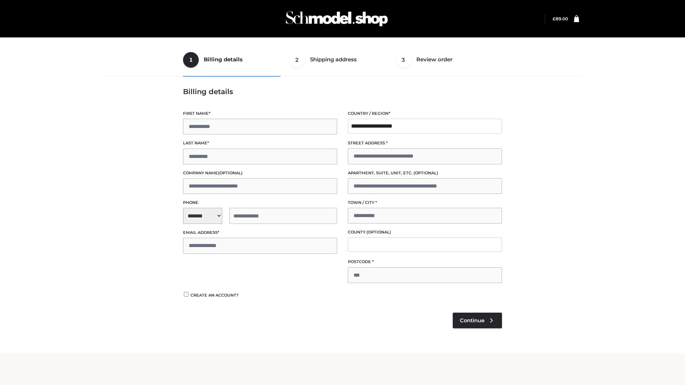 This screenshot has width=685, height=385. What do you see at coordinates (260, 113) in the screenshot?
I see `label: First name` at bounding box center [260, 113].